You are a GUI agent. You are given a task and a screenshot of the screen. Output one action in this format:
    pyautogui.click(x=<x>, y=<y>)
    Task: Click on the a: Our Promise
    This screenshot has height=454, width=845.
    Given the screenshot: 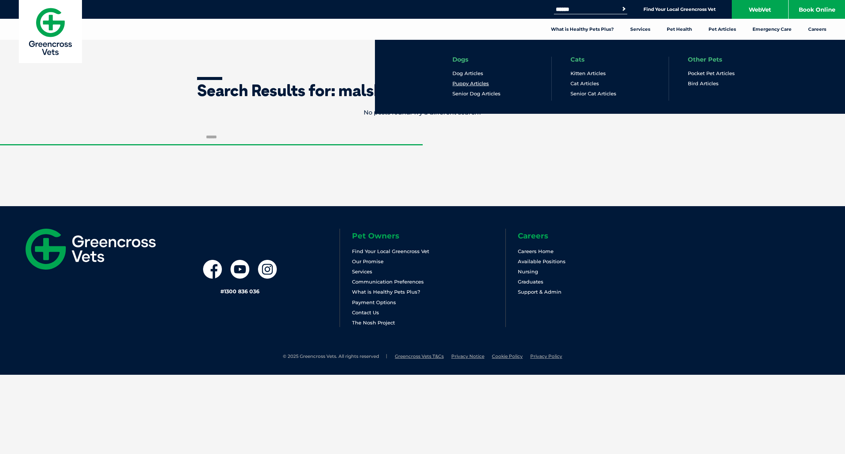 What is the action you would take?
    pyautogui.click(x=368, y=262)
    